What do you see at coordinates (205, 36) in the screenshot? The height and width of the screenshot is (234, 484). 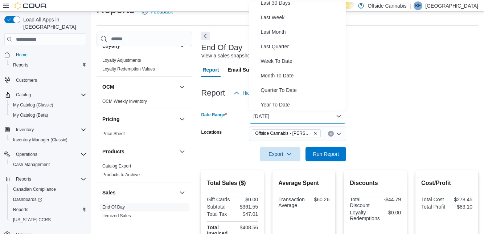 I see `button: Next` at bounding box center [205, 36].